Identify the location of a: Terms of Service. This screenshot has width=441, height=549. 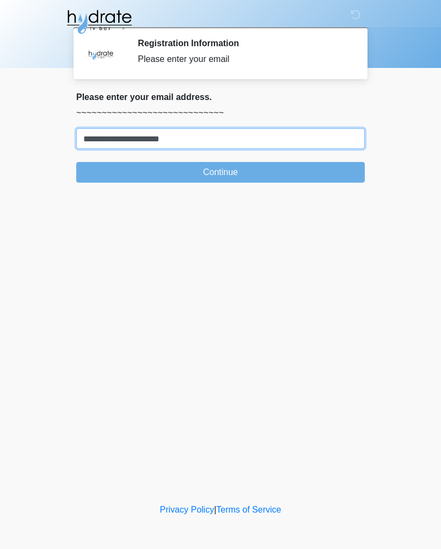
(248, 510).